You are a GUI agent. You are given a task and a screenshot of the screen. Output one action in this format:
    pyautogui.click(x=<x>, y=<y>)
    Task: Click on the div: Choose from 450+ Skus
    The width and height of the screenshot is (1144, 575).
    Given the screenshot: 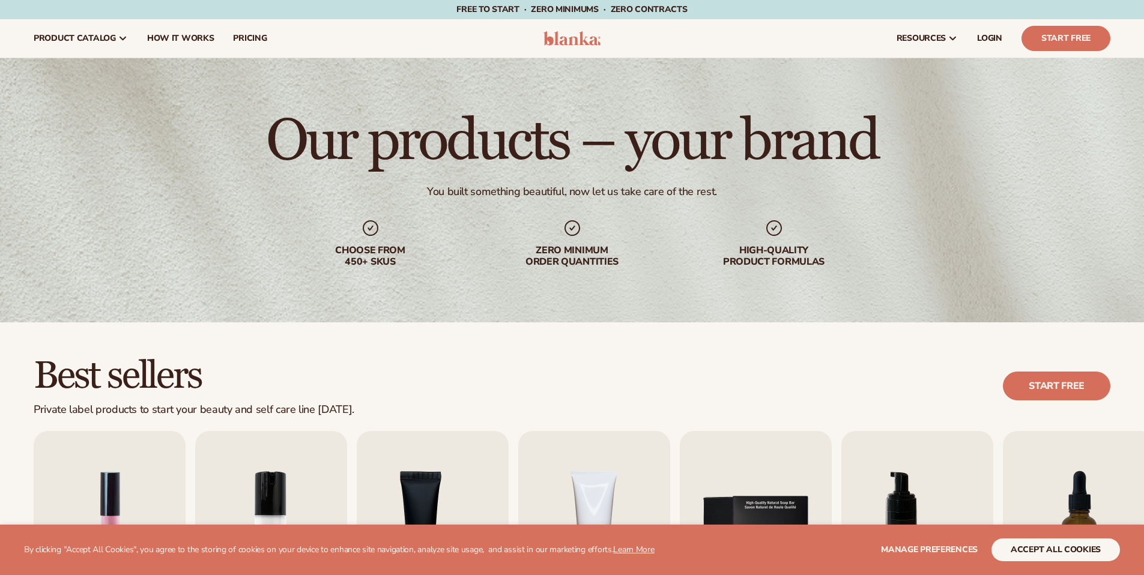 What is the action you would take?
    pyautogui.click(x=371, y=256)
    